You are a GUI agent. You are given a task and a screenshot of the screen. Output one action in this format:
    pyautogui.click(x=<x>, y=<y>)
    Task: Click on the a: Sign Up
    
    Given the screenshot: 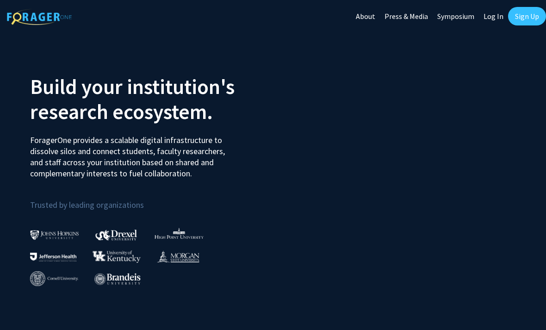 What is the action you would take?
    pyautogui.click(x=527, y=16)
    